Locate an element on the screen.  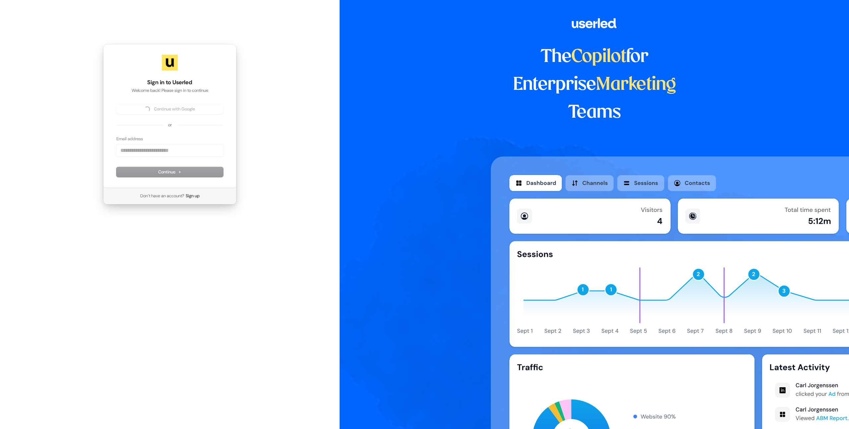
img: Userled is located at coordinates (170, 63).